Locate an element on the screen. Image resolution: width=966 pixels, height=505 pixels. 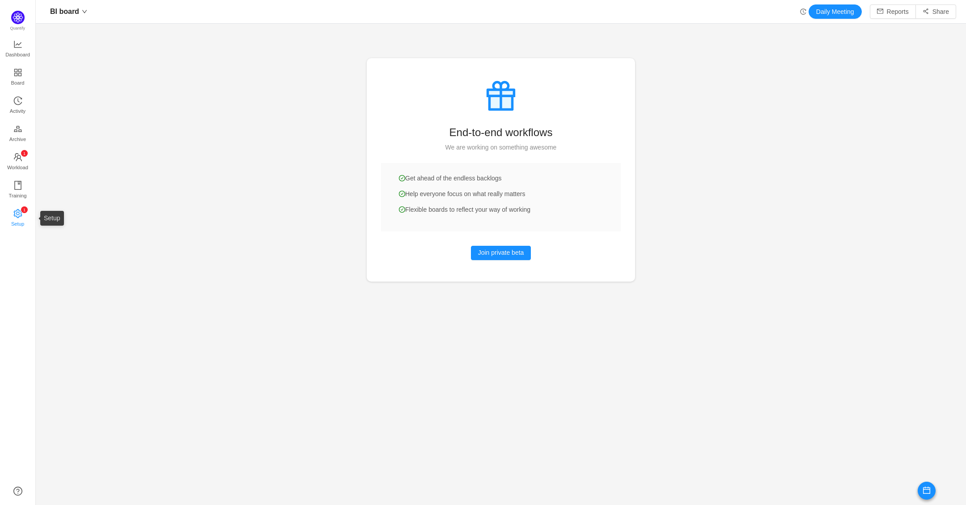
a: Archive is located at coordinates (18, 134).